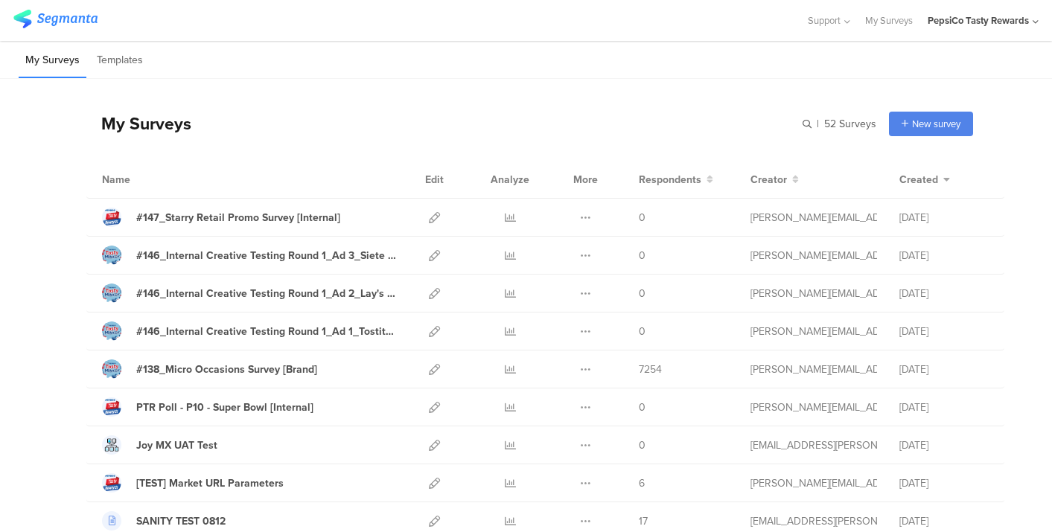  Describe the element at coordinates (176, 445) in the screenshot. I see `div: Joy MX UAT Test` at that location.